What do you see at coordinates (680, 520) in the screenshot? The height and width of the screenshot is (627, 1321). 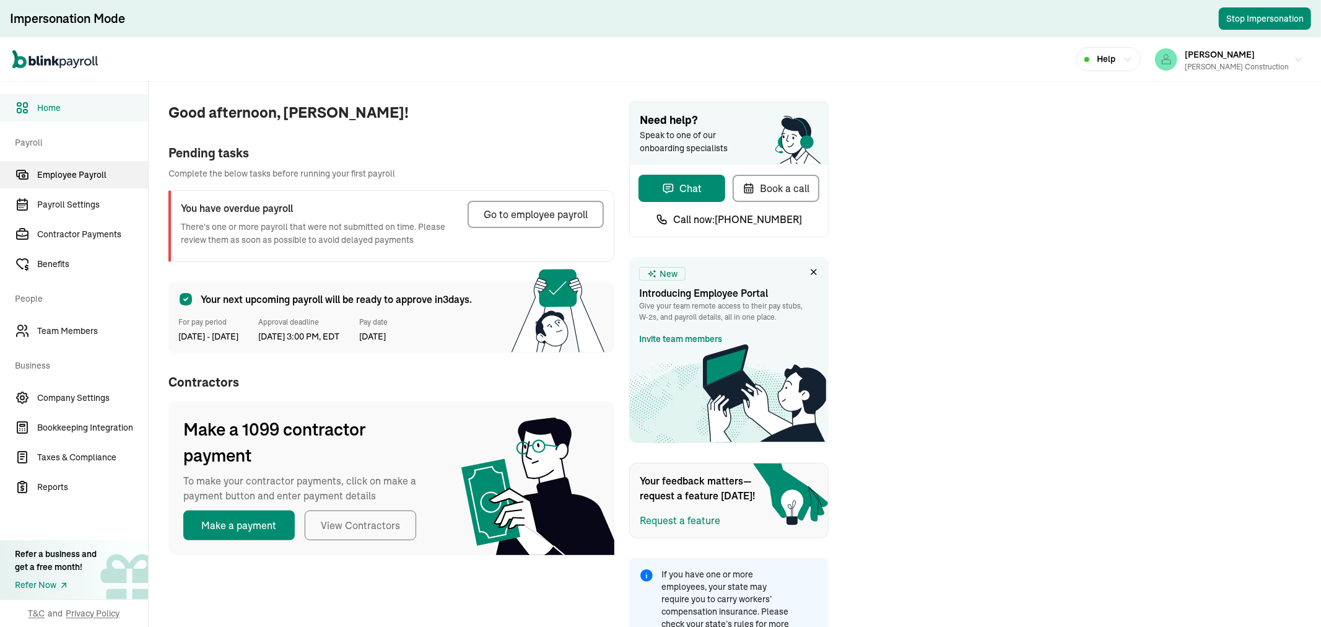 I see `button: Request a feature` at bounding box center [680, 520].